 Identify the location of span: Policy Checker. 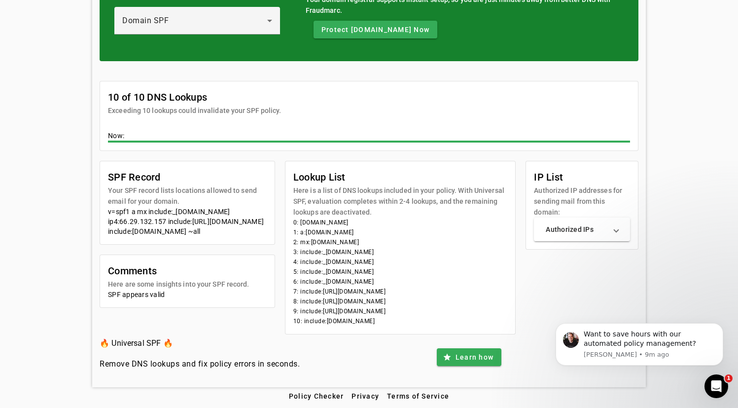
(317, 396).